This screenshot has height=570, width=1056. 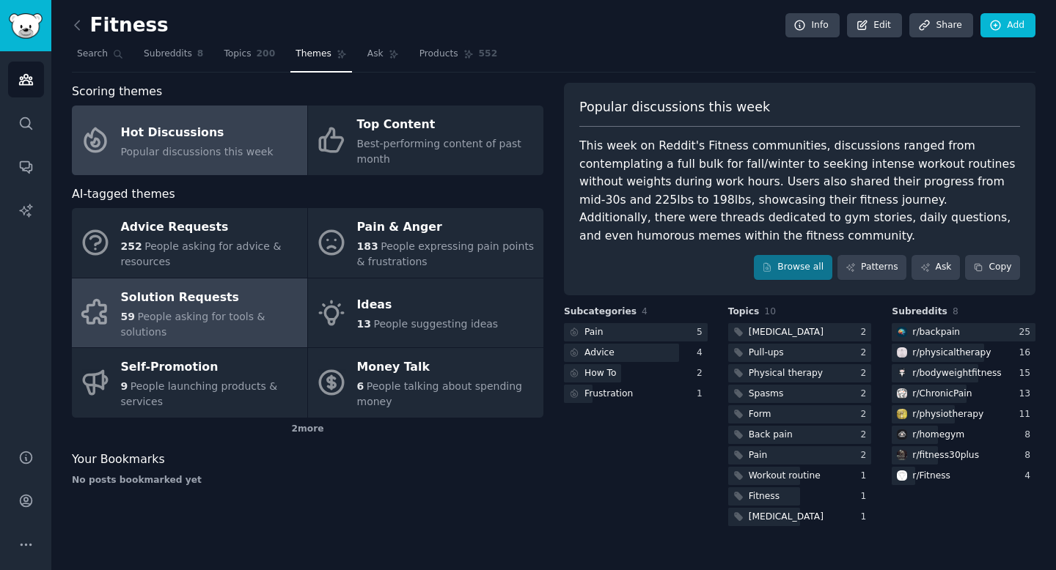 I want to click on h2: Fitness, so click(x=120, y=26).